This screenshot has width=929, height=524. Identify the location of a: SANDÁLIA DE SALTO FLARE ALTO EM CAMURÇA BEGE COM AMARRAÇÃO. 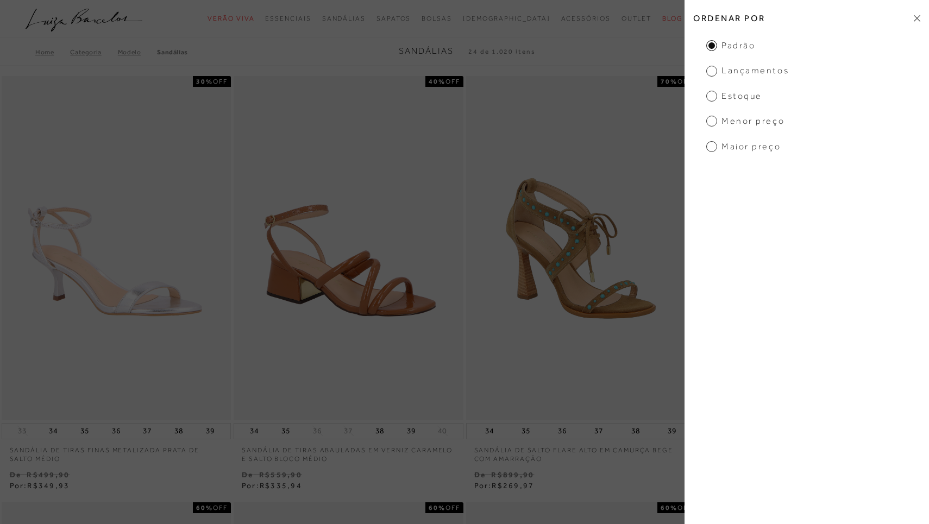
(581, 452).